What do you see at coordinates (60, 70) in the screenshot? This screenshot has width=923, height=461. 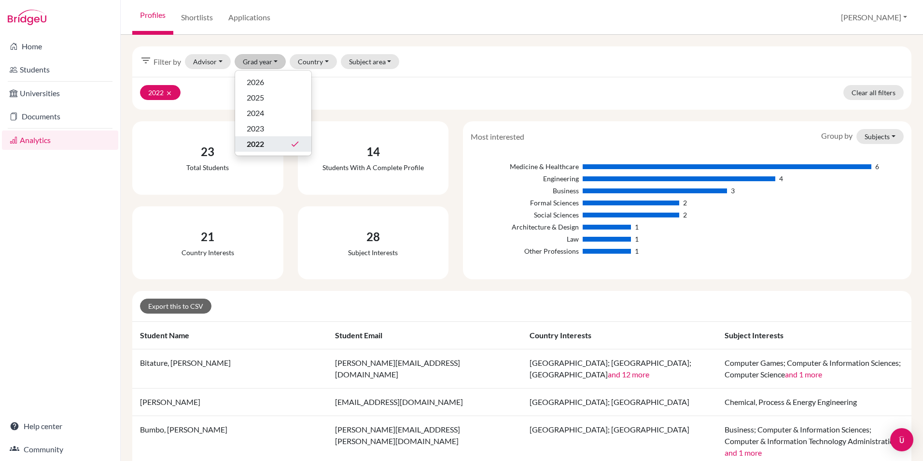 I see `a: Students` at bounding box center [60, 70].